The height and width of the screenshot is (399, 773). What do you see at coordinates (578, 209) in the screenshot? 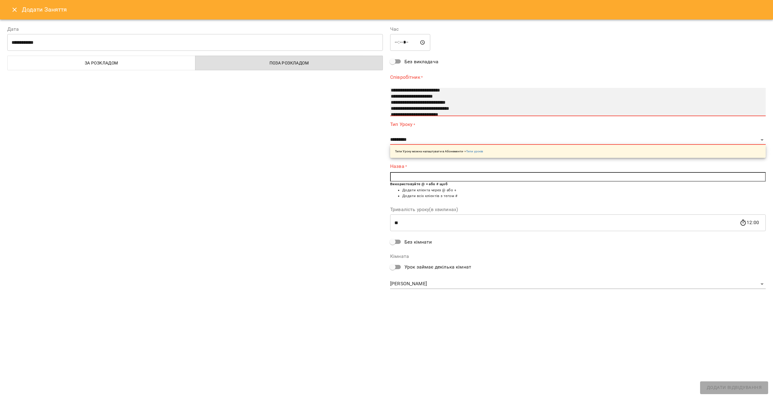
I see `label: Тривалість уроку(в хвилинах)` at bounding box center [578, 209].